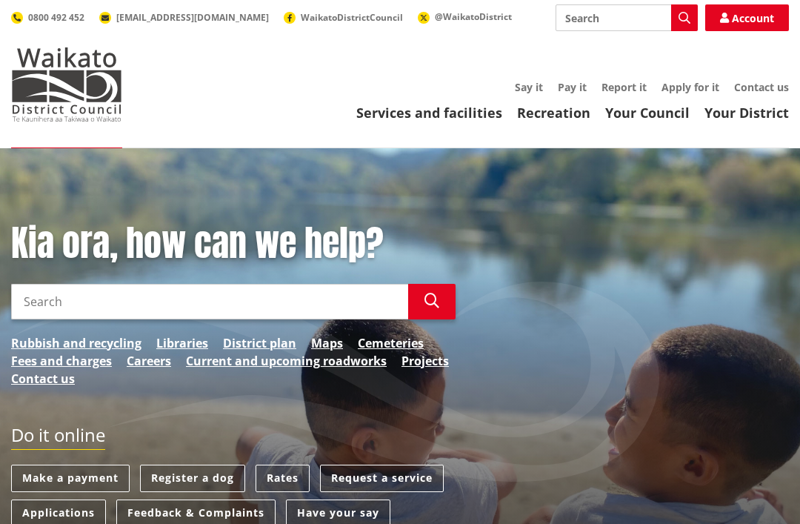  I want to click on span: @WaikatoDistrict, so click(473, 16).